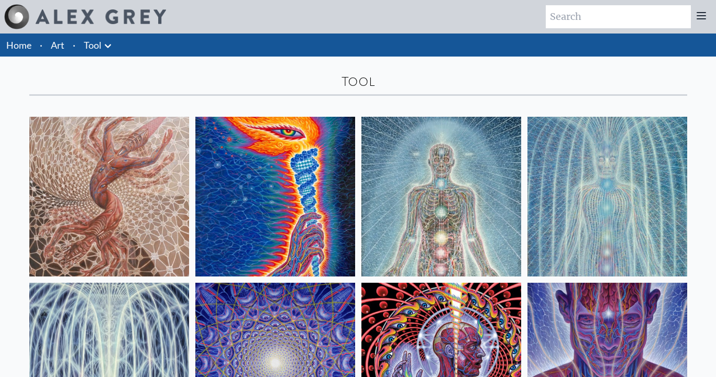  I want to click on input: Search, so click(618, 17).